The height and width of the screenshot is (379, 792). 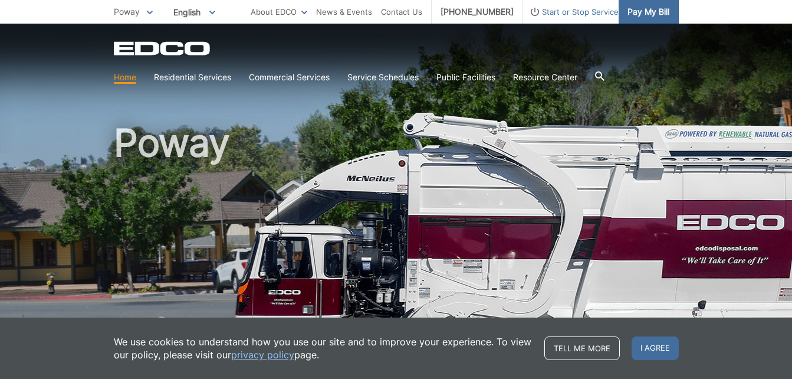 What do you see at coordinates (279, 12) in the screenshot?
I see `a: About EDCO` at bounding box center [279, 12].